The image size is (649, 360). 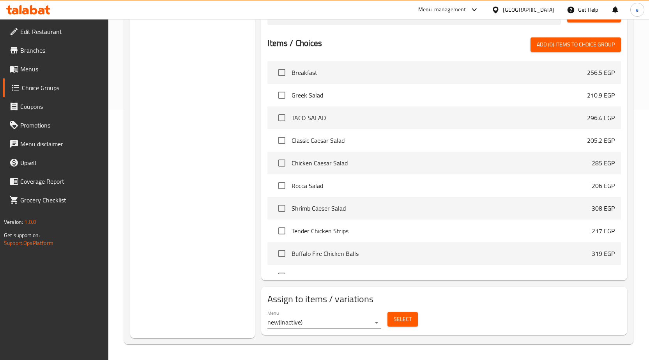 What do you see at coordinates (13, 222) in the screenshot?
I see `span: Version:` at bounding box center [13, 222].